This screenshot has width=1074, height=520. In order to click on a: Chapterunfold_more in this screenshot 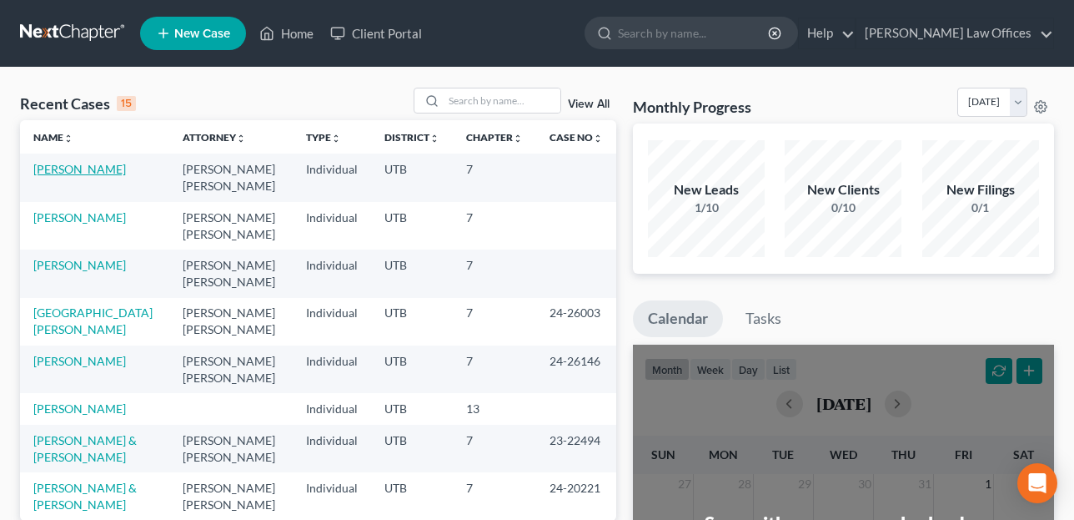, I will do `click(495, 137)`.